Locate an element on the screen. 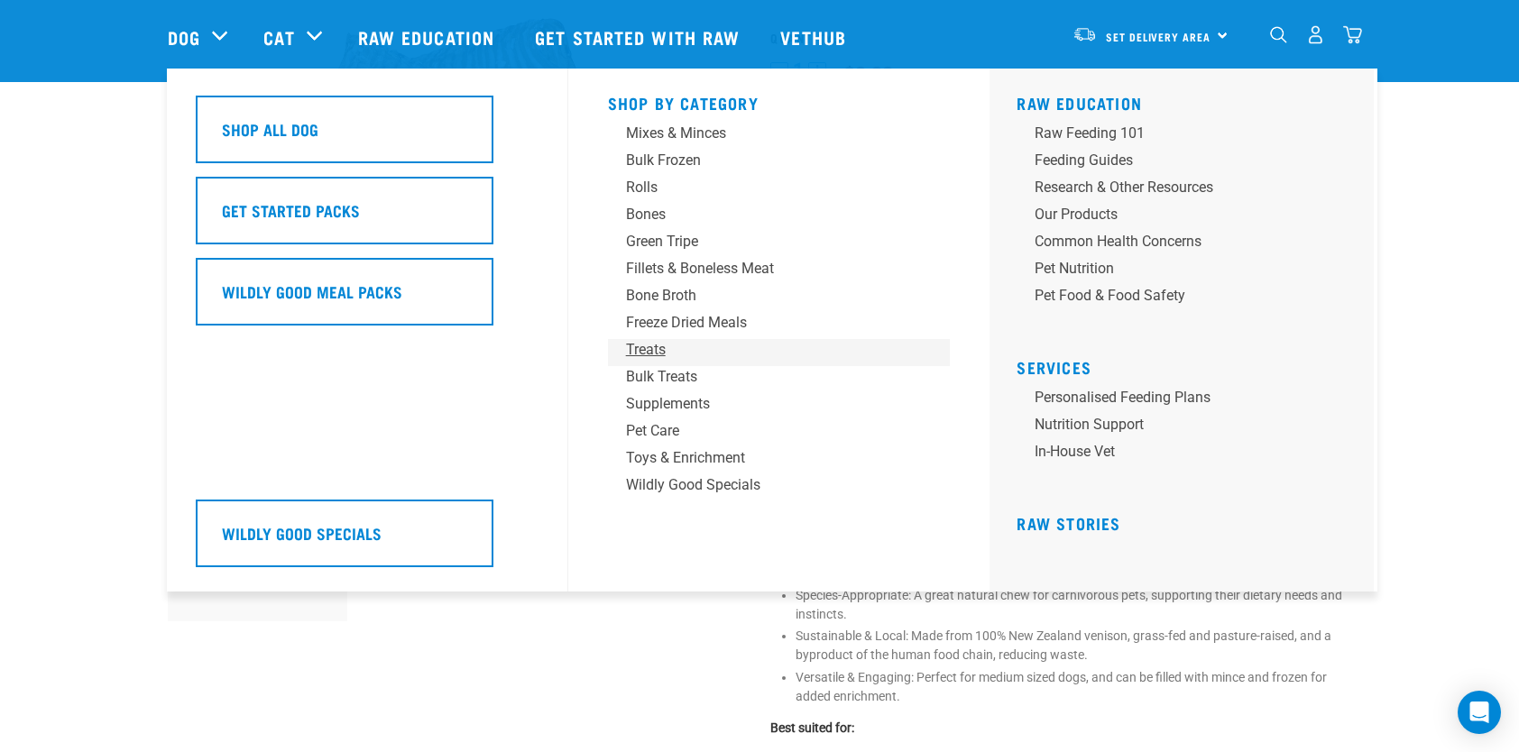 This screenshot has width=1519, height=752. li: Versatile & Engaging: Perfect for medium sized dogs, and can be filled with mince and frozen for ... is located at coordinates (1074, 687).